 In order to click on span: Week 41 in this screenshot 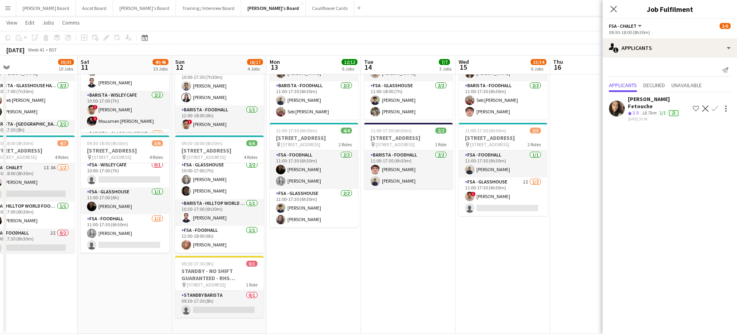, I will do `click(36, 49)`.